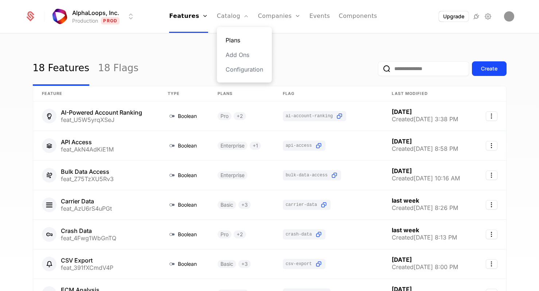  I want to click on button: Upgrade, so click(454, 16).